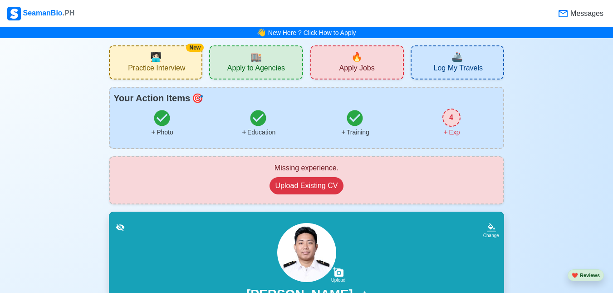 The width and height of the screenshot is (613, 293). What do you see at coordinates (306, 98) in the screenshot?
I see `div: Your Action Items` at bounding box center [306, 98].